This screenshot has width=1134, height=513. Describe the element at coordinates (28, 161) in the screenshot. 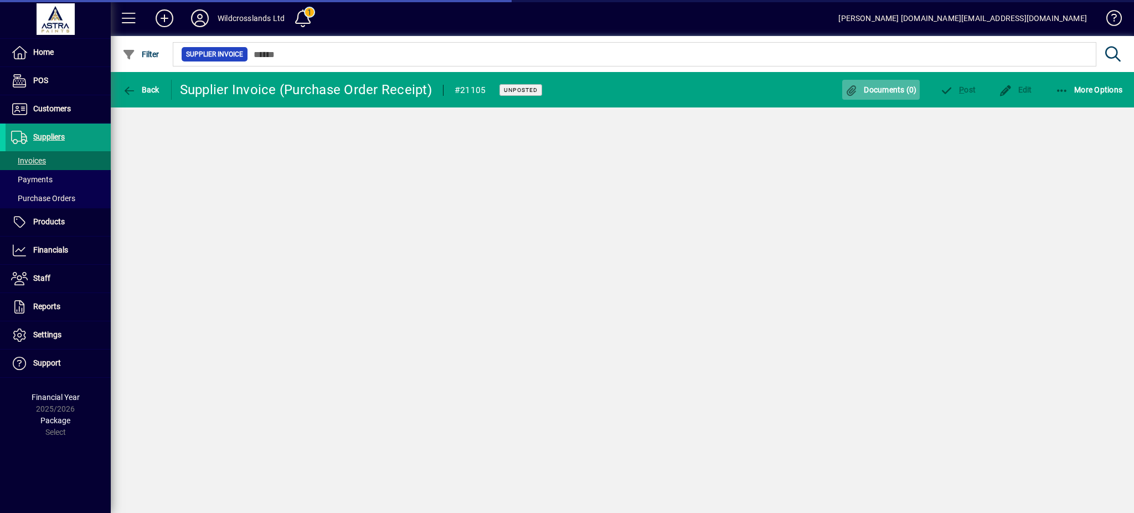

I see `span: Invoices` at that location.